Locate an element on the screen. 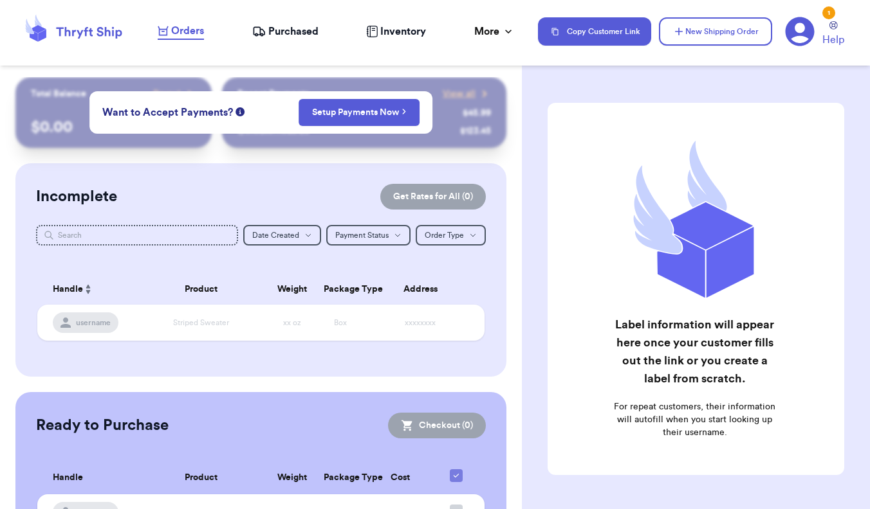 The image size is (870, 509). a: Orders is located at coordinates (181, 32).